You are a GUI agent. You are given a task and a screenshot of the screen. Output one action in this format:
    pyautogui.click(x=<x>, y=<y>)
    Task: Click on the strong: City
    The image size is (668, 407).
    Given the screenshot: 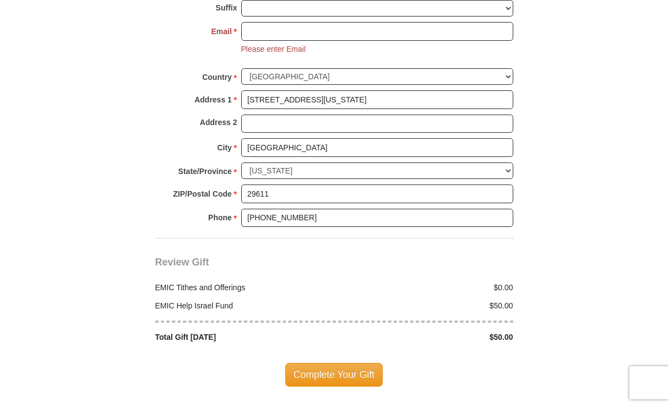 What is the action you would take?
    pyautogui.click(x=224, y=148)
    